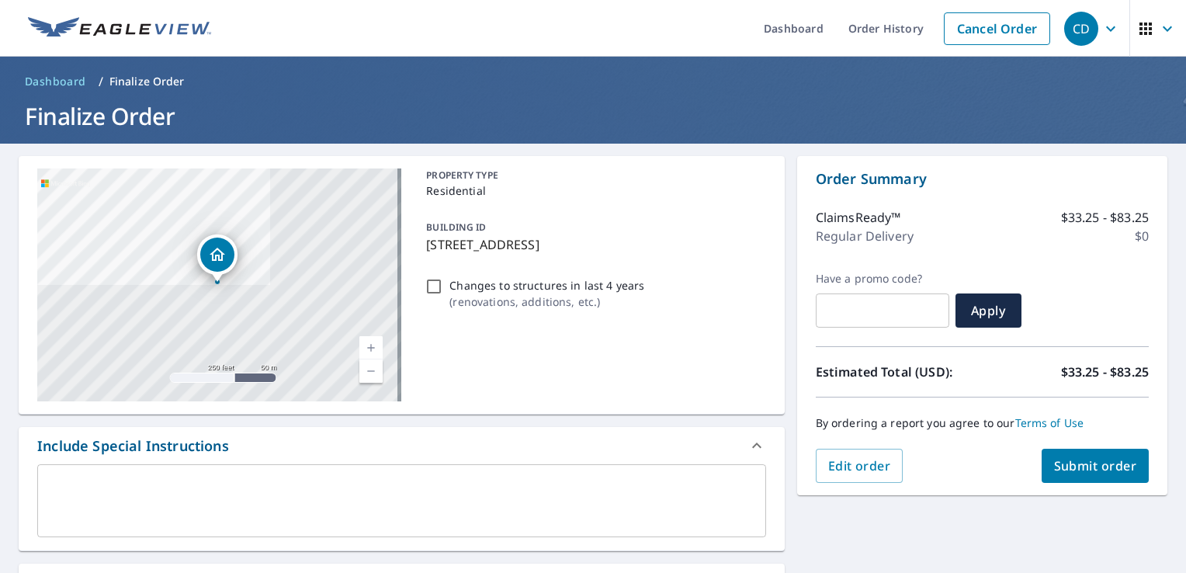 The height and width of the screenshot is (573, 1186). I want to click on span: Submit order, so click(1095, 466).